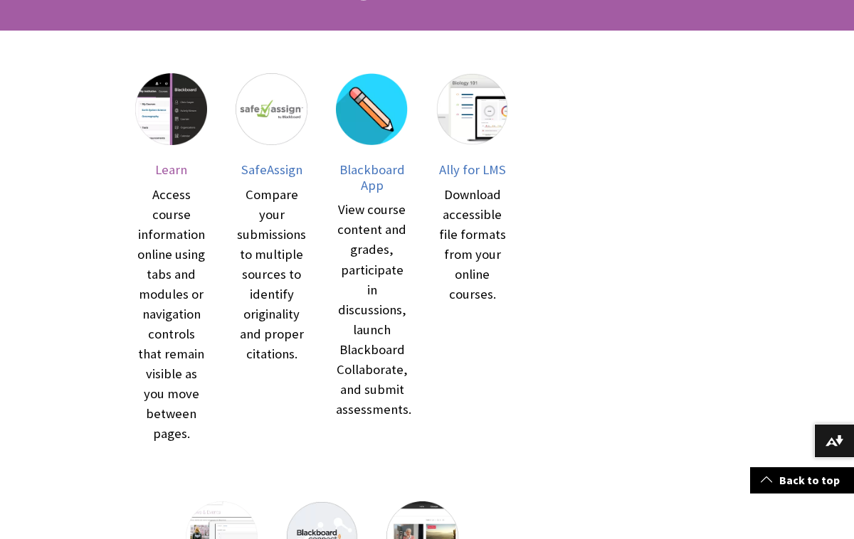 This screenshot has width=854, height=539. Describe the element at coordinates (371, 310) in the screenshot. I see `div: View course content and grades, participate in discussions, launch Blackboard Collaborate, and su...` at that location.